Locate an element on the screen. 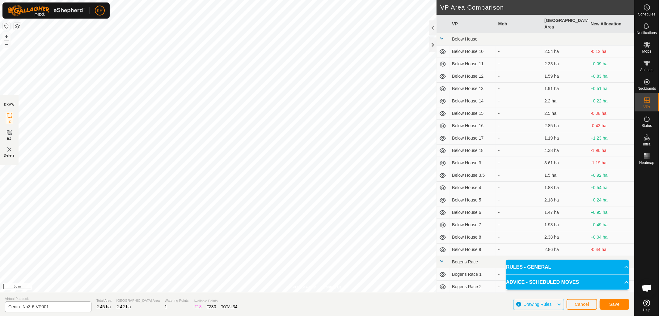  span: 1 is located at coordinates (166, 306).